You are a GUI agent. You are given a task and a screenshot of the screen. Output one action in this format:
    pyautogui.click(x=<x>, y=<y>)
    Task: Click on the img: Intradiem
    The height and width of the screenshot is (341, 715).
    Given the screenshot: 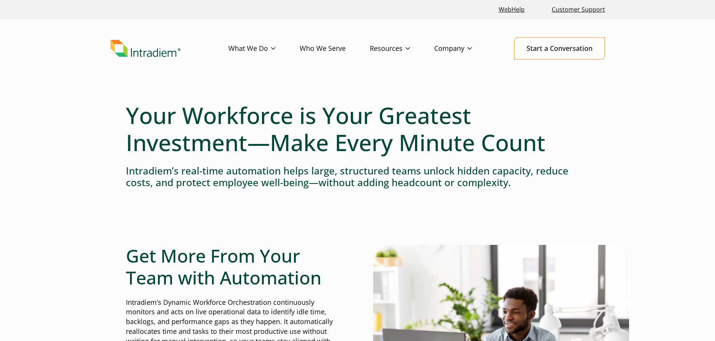 What is the action you would take?
    pyautogui.click(x=145, y=49)
    